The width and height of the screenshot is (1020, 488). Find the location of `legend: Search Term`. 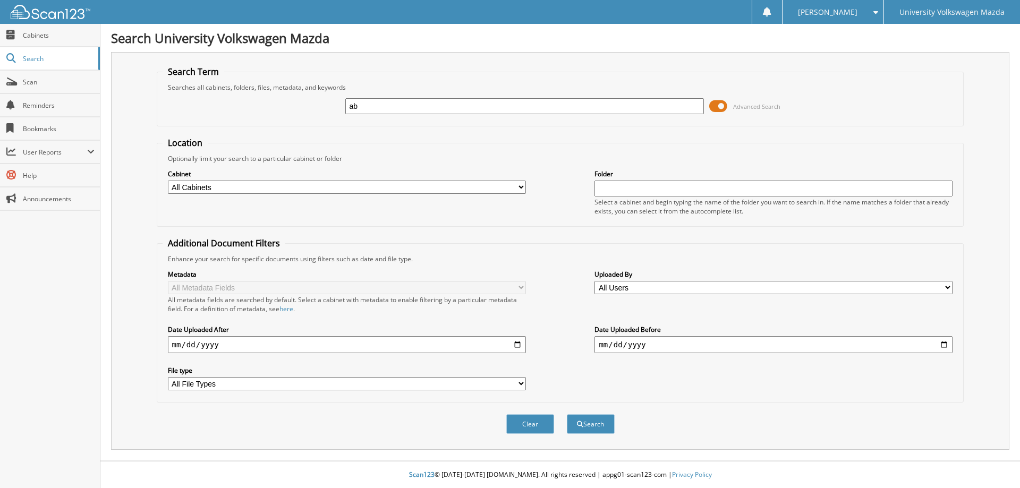

legend: Search Term is located at coordinates (193, 72).